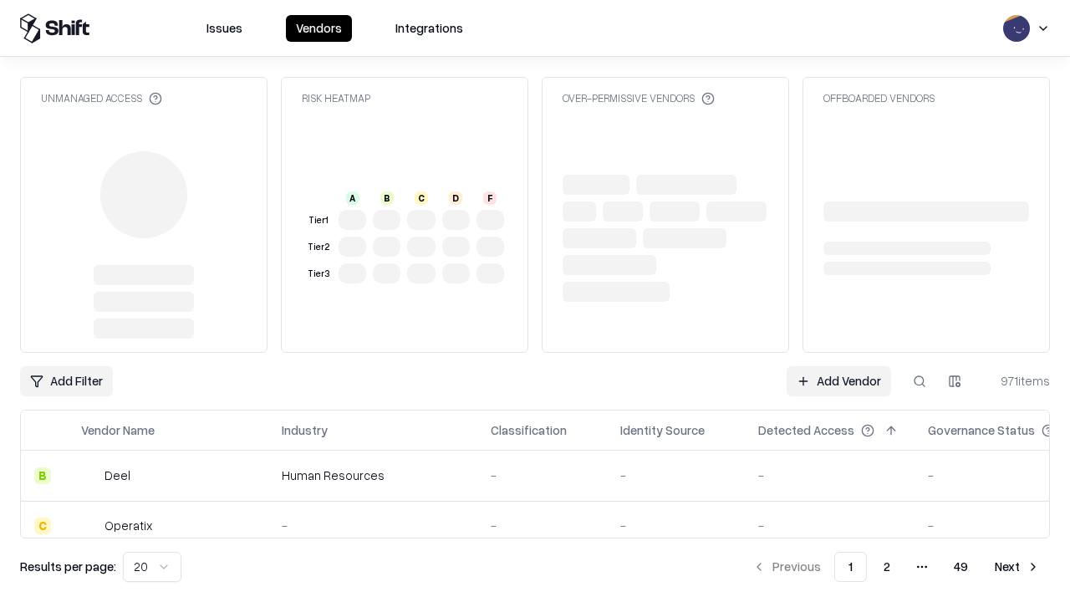  Describe the element at coordinates (118, 430) in the screenshot. I see `div: Vendor Name` at that location.